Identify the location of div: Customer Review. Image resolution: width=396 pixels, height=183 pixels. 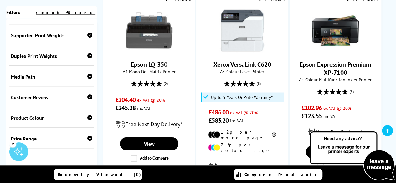
(52, 98).